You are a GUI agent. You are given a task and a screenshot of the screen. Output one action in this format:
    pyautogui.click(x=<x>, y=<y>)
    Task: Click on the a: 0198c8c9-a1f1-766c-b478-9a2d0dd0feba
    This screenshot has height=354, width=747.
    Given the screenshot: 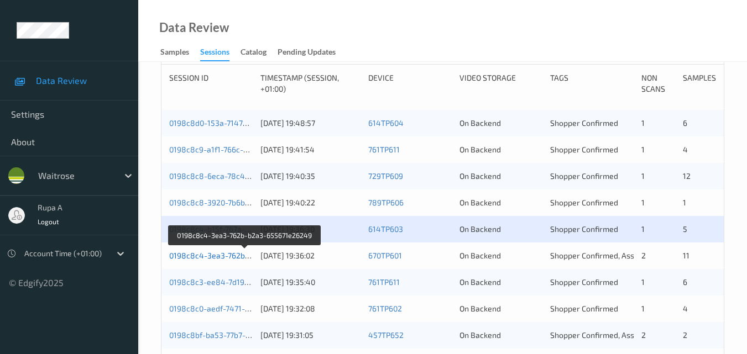 What is the action you would take?
    pyautogui.click(x=243, y=149)
    